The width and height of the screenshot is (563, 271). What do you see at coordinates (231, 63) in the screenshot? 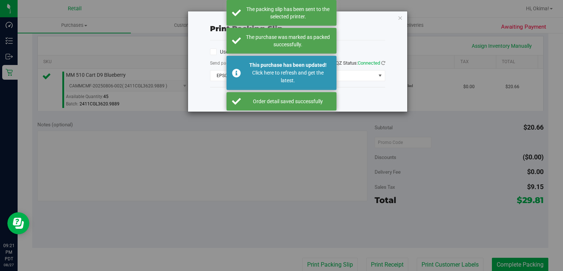
I see `label: Send packing-slip to:` at bounding box center [231, 63].